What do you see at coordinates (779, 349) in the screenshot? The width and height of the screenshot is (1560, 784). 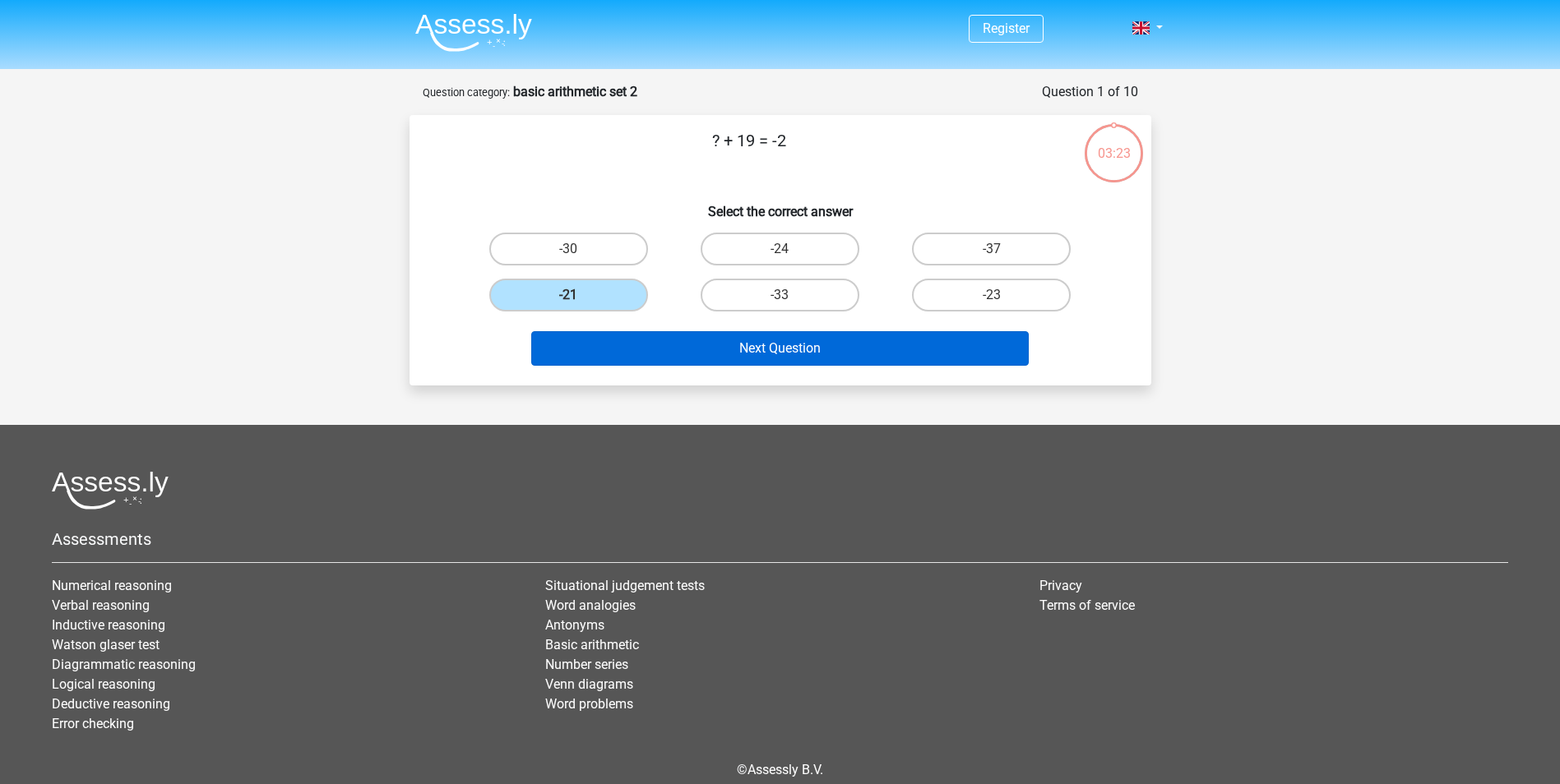 I see `button: Next Question` at bounding box center [779, 349].